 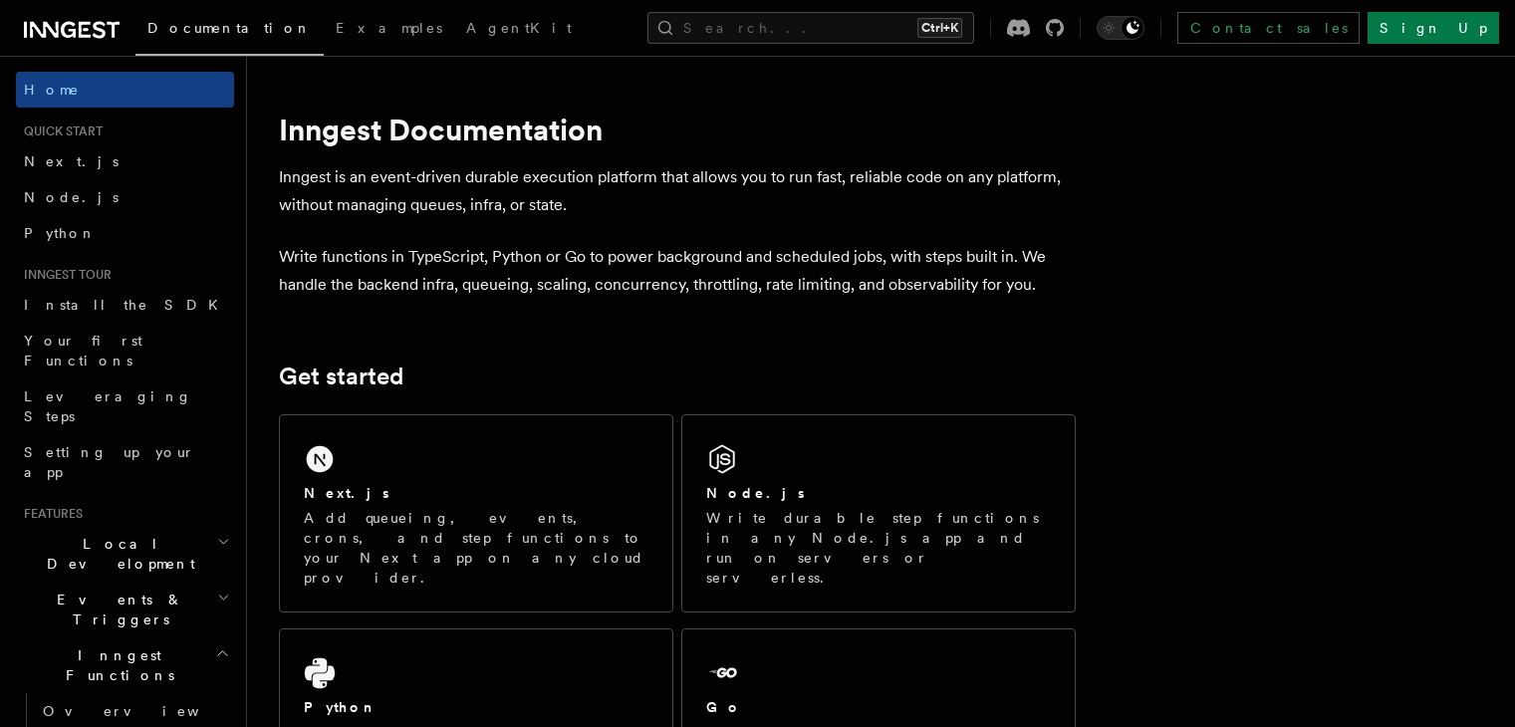 What do you see at coordinates (125, 161) in the screenshot?
I see `a: Next.js` at bounding box center [125, 161].